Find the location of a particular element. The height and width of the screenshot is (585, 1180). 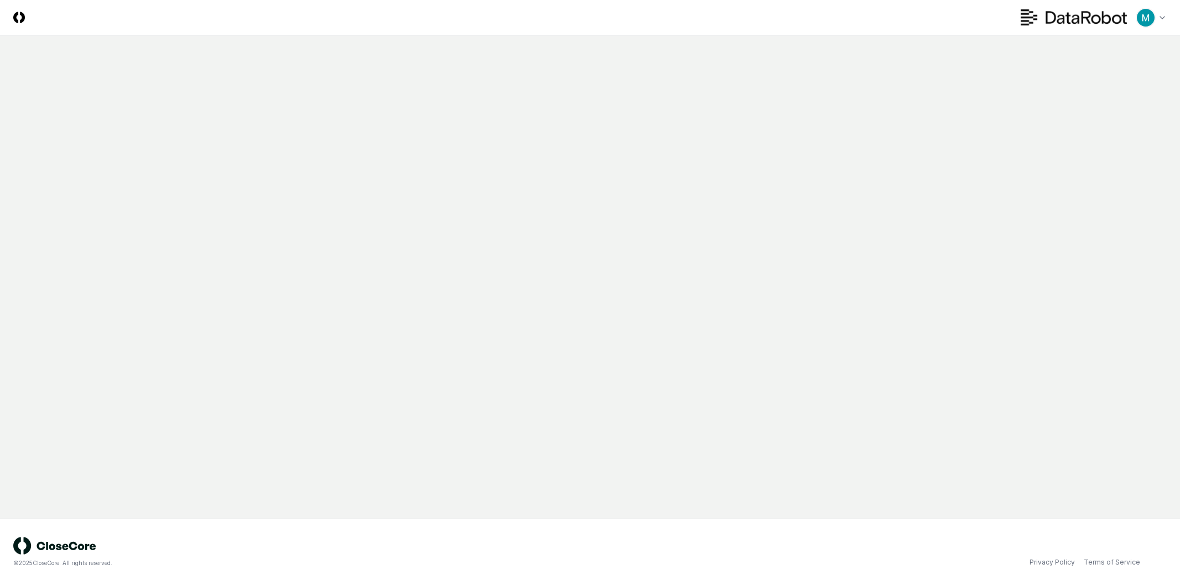

img: logo is located at coordinates (55, 546).